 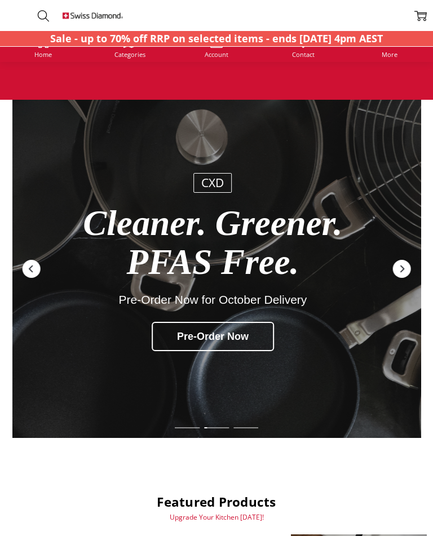 What do you see at coordinates (213, 242) in the screenshot?
I see `div: Cleaner. Greener. PFAS Free.` at bounding box center [213, 242].